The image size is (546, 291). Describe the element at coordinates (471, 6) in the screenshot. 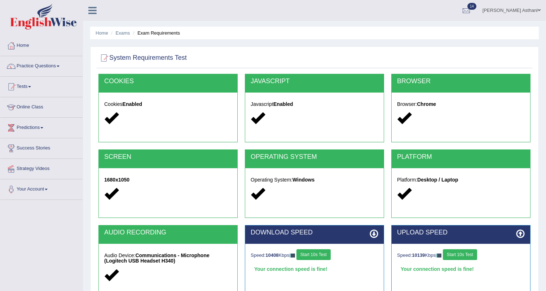

I see `span: 14` at that location.